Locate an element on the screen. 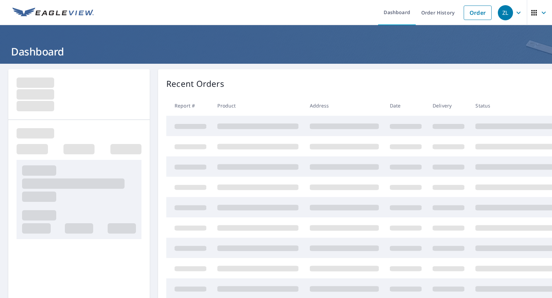 This screenshot has height=298, width=552. th: Date is located at coordinates (406, 106).